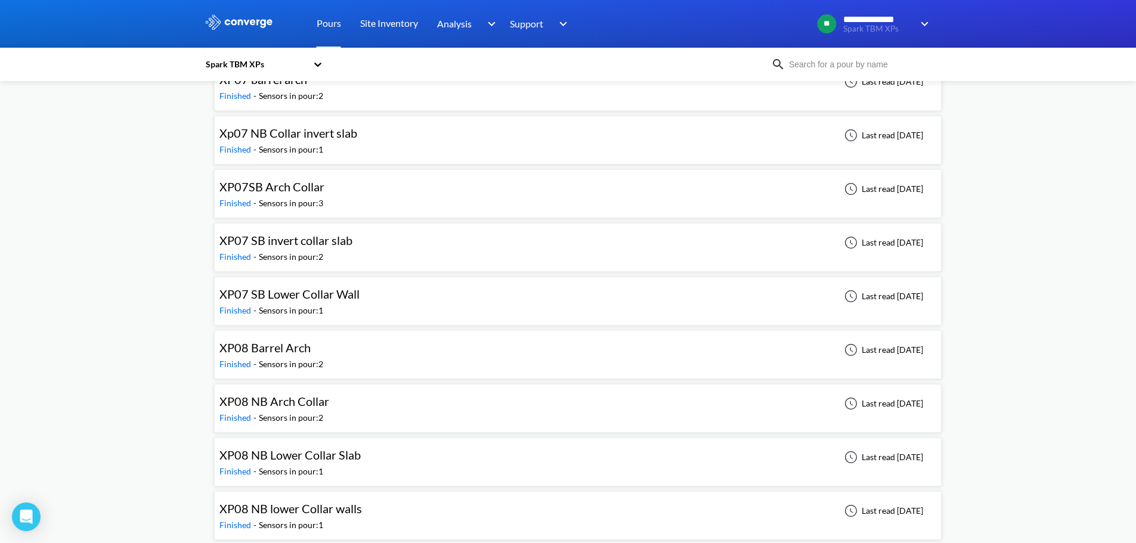 This screenshot has height=543, width=1136. What do you see at coordinates (286, 240) in the screenshot?
I see `span: XP07 SB invert collar slab` at bounding box center [286, 240].